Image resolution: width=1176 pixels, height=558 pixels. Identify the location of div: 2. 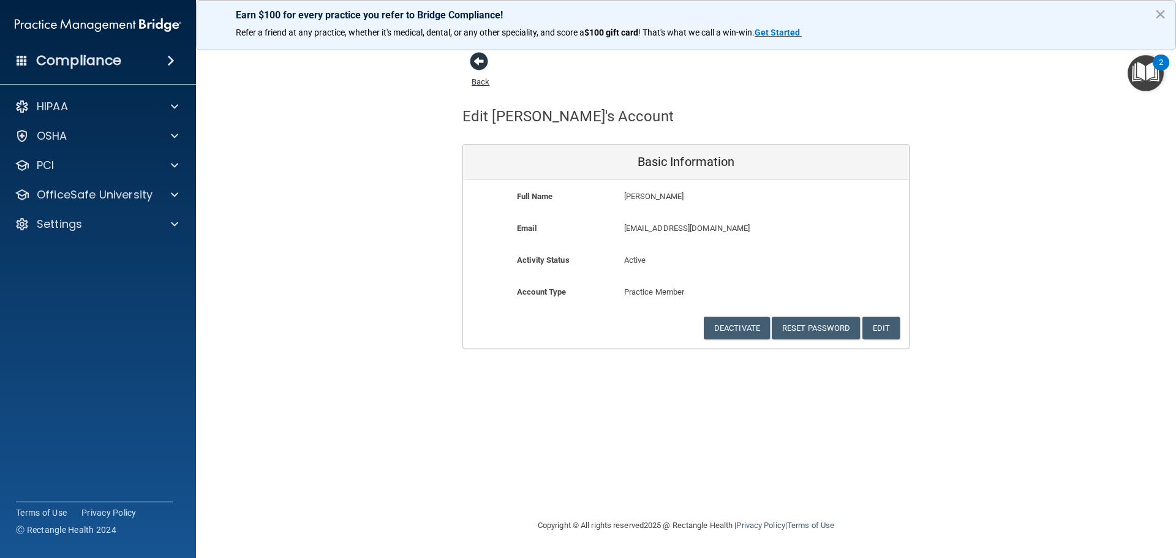
(1160, 70).